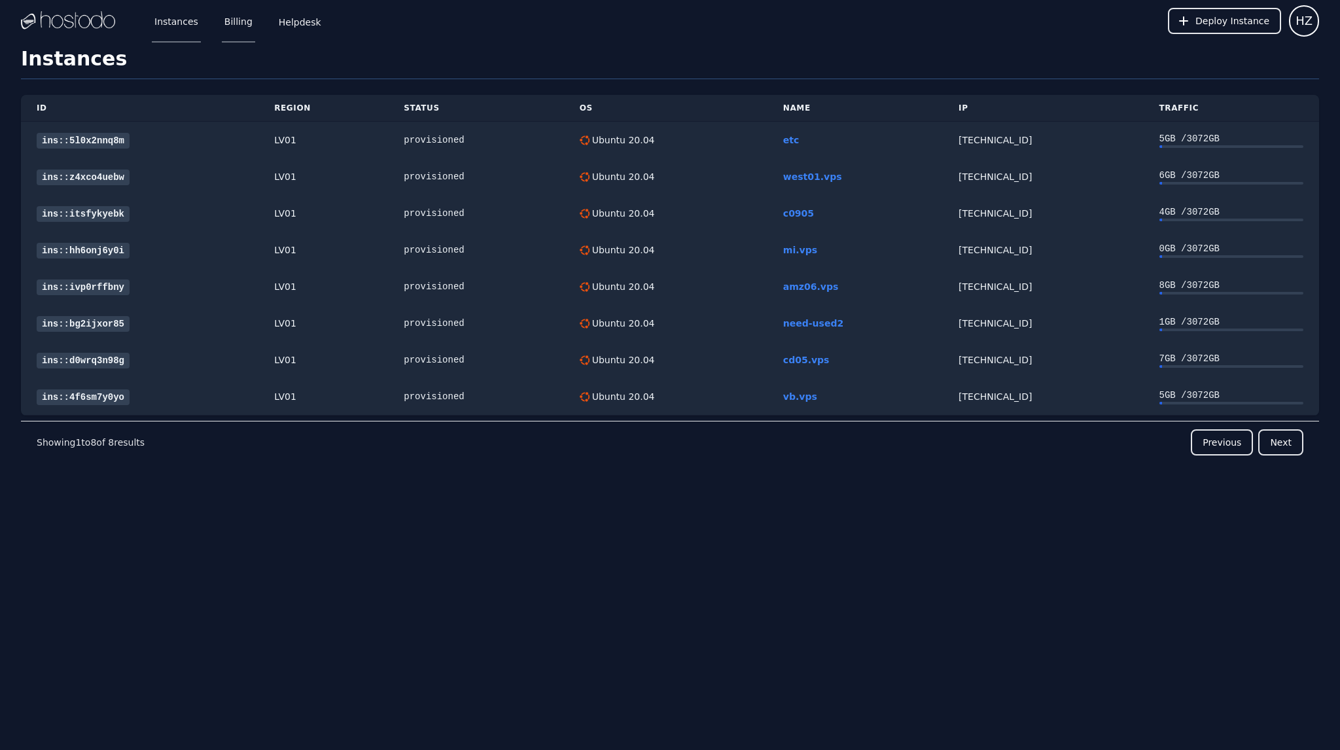 The height and width of the screenshot is (750, 1340). What do you see at coordinates (83, 214) in the screenshot?
I see `a: ins::itsfykyebk` at bounding box center [83, 214].